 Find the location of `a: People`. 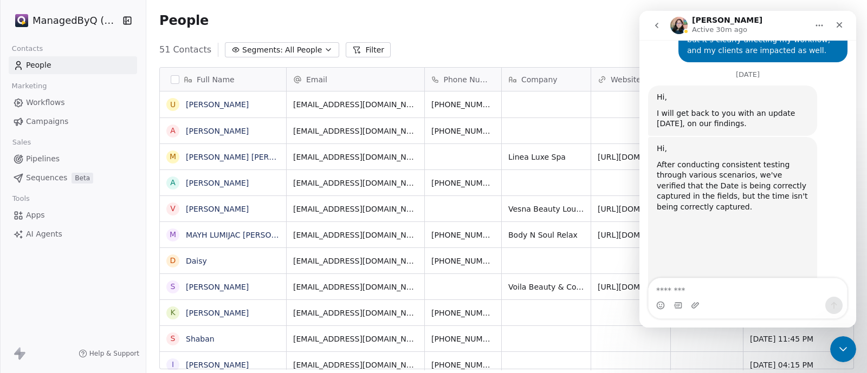

a: People is located at coordinates (73, 65).